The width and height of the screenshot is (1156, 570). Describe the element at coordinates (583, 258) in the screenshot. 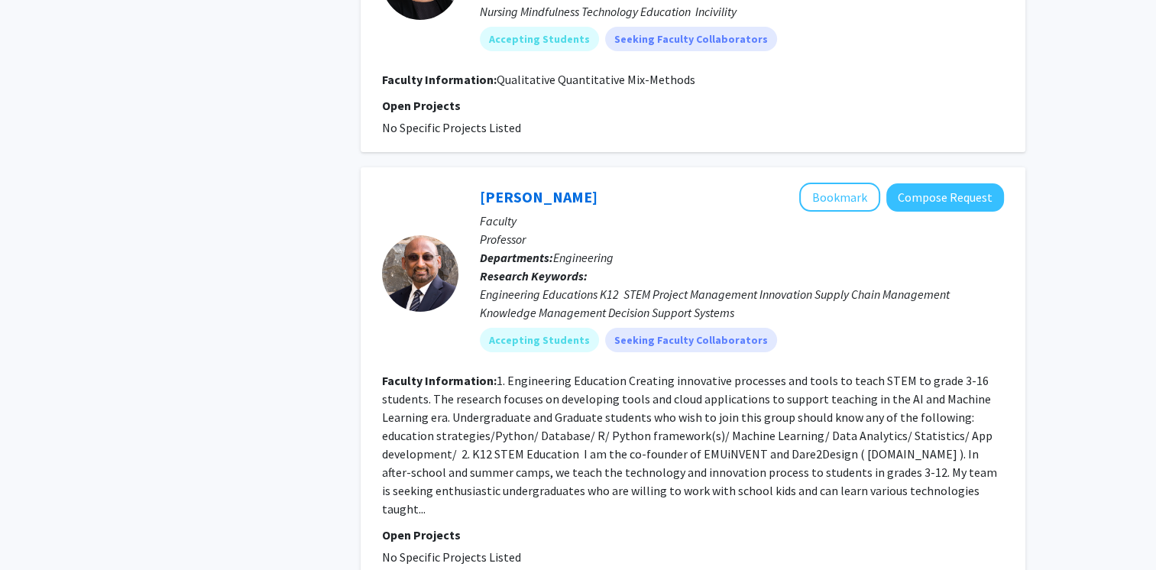

I see `span: Engineering` at that location.